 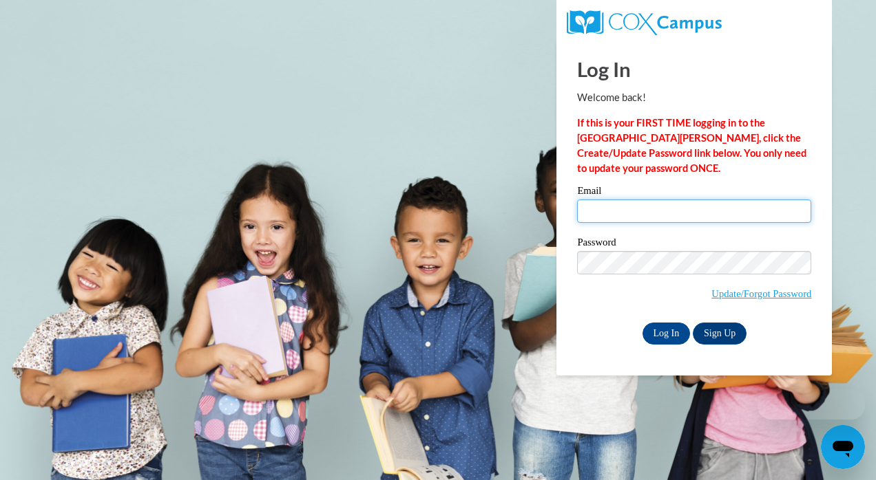 I want to click on input: Log In, so click(x=666, y=334).